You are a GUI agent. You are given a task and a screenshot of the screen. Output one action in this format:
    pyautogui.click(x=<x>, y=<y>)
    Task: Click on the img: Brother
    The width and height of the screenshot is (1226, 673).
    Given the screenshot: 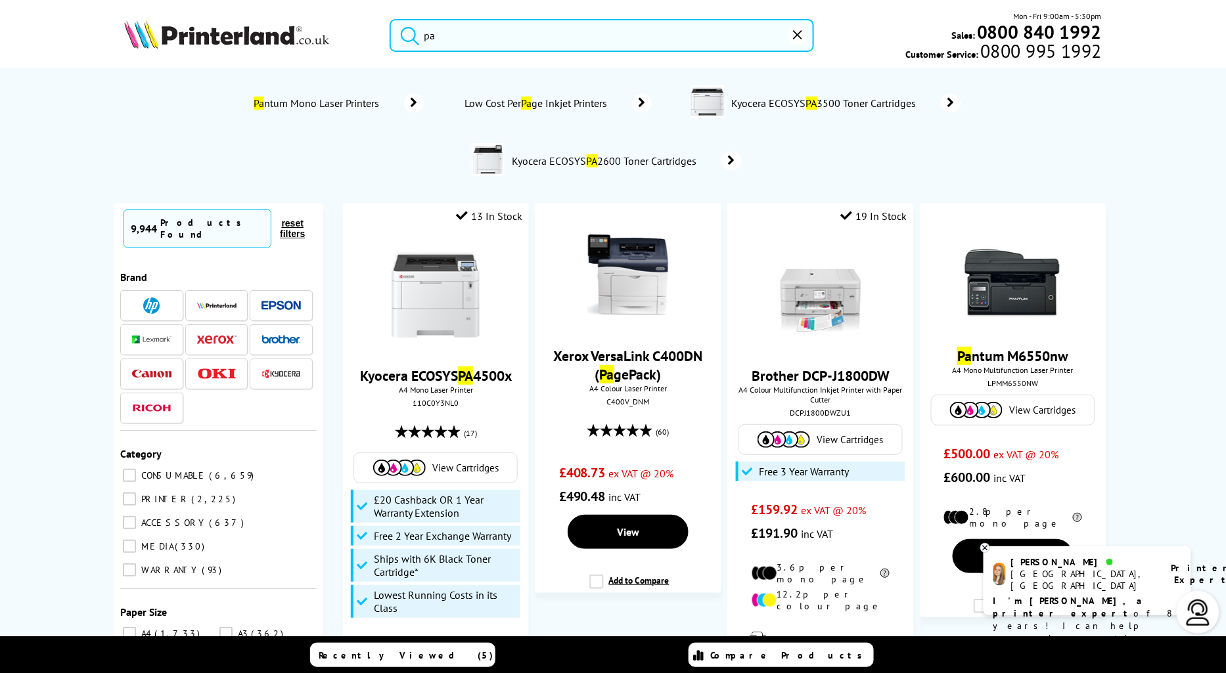 What is the action you would take?
    pyautogui.click(x=281, y=340)
    